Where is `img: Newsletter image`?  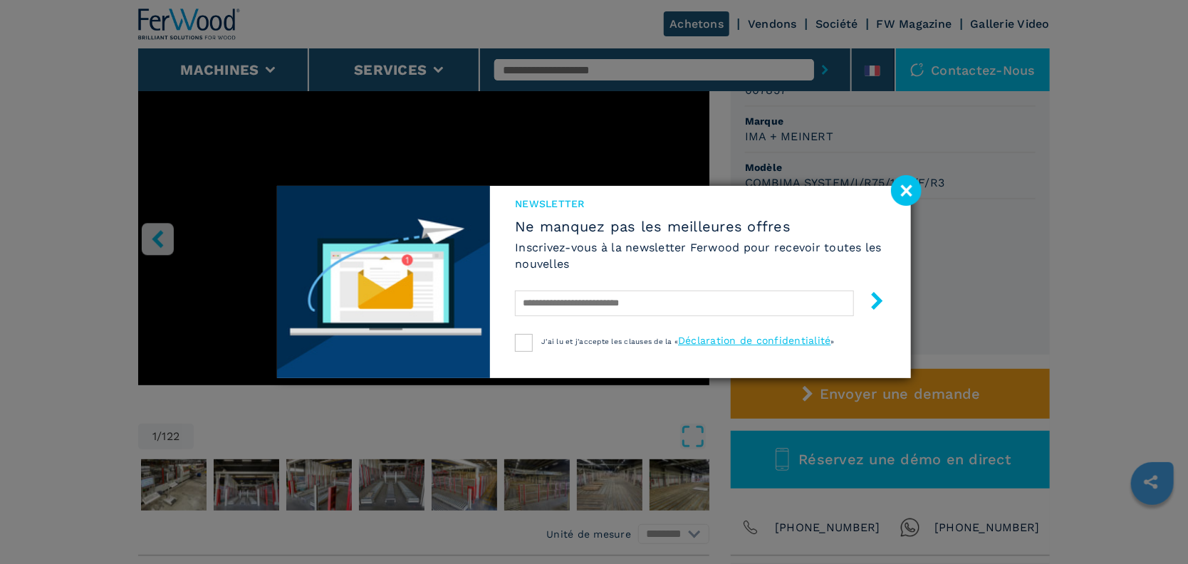 img: Newsletter image is located at coordinates (383, 282).